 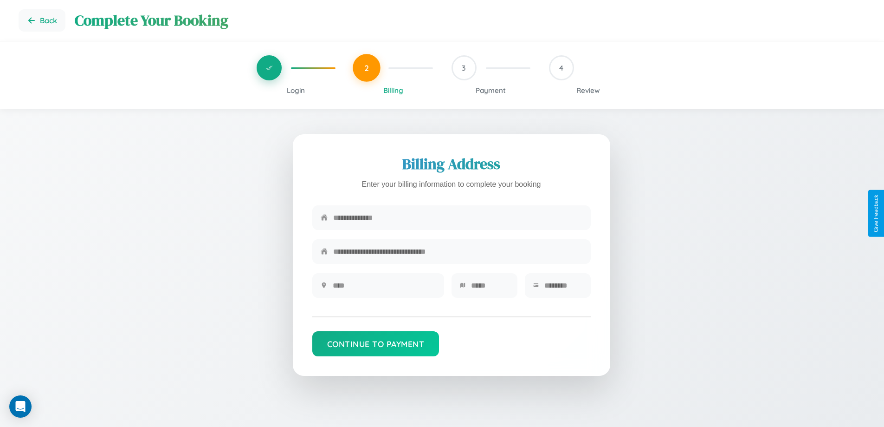 What do you see at coordinates (561, 68) in the screenshot?
I see `span: 4` at bounding box center [561, 68].